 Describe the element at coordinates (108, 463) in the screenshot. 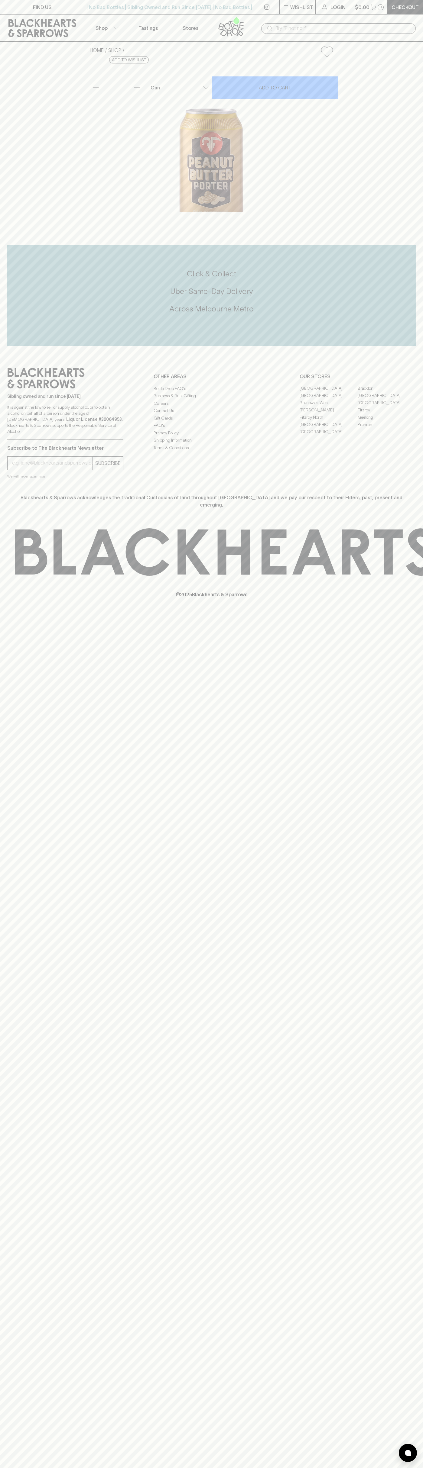

I see `p: SUBSCRIBE` at that location.